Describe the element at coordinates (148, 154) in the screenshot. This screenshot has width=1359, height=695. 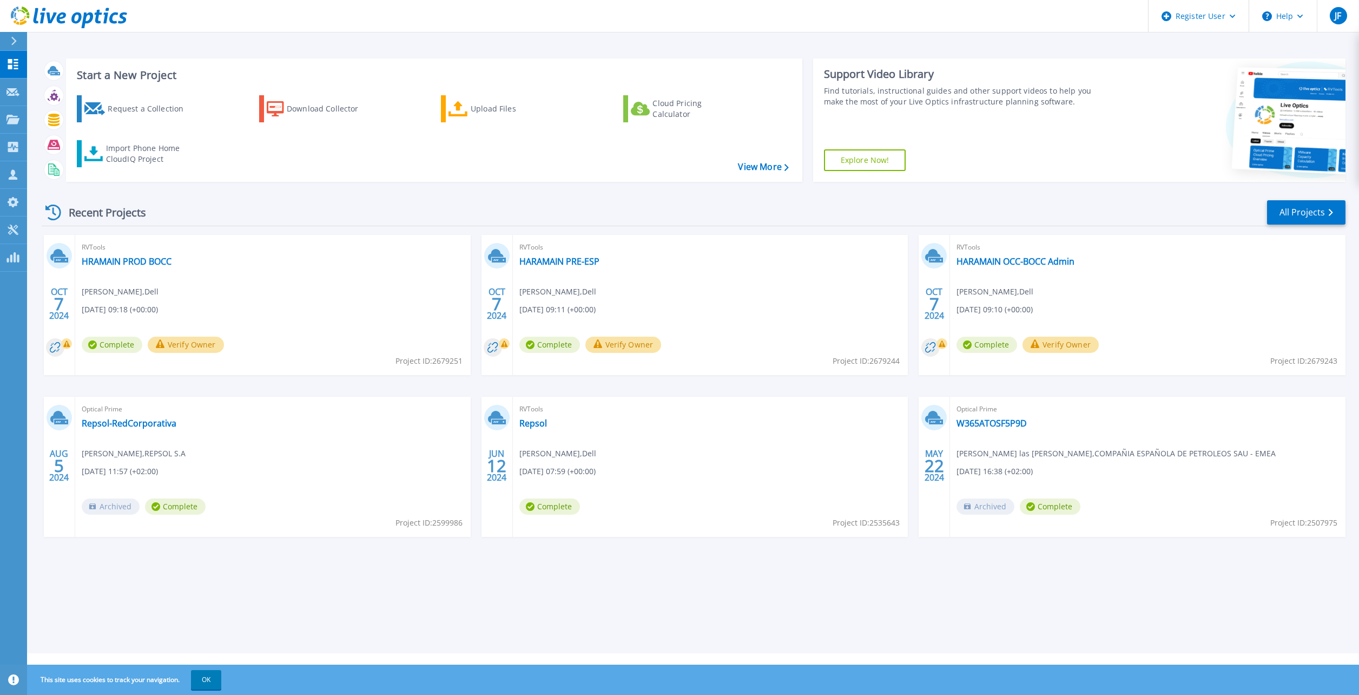
I see `div: Import Phone Home CloudIQ Project` at that location.